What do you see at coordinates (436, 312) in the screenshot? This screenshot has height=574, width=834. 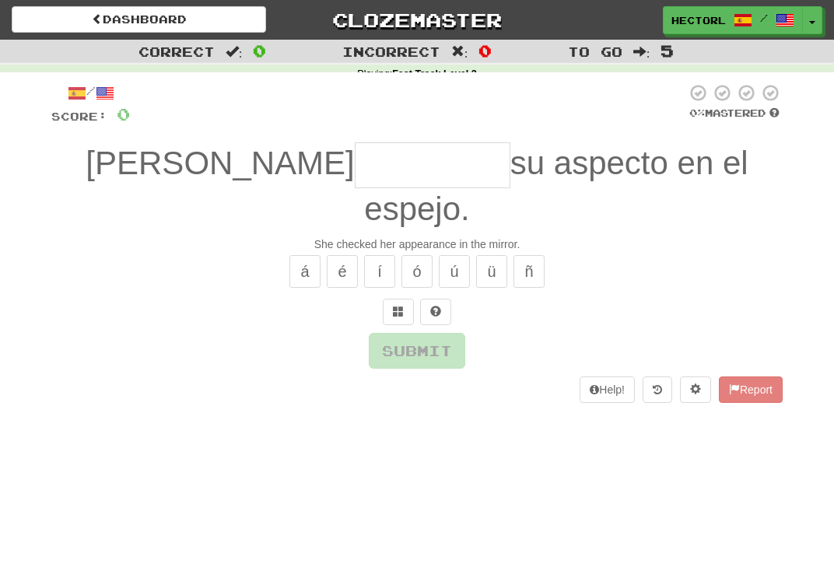 I see `button: Single letter hint - you only get 1 per sentence and score half the points! alt+h` at bounding box center [436, 312].